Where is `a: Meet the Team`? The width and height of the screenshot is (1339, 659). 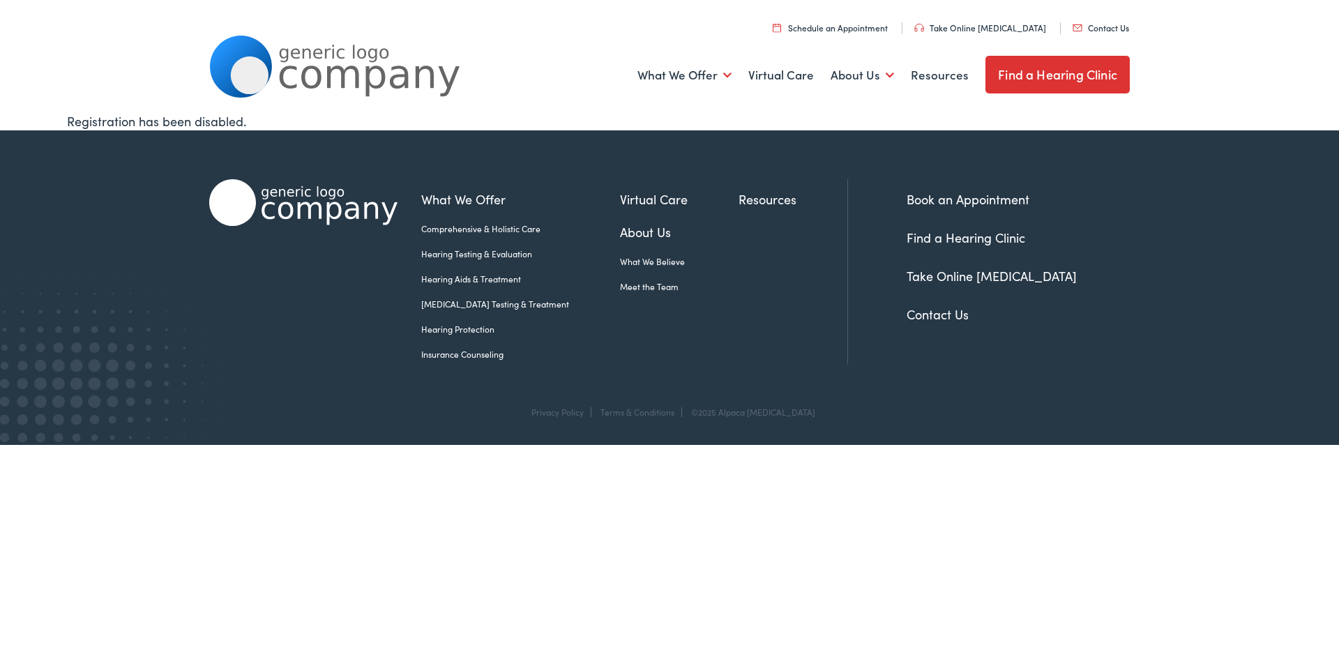 a: Meet the Team is located at coordinates (679, 287).